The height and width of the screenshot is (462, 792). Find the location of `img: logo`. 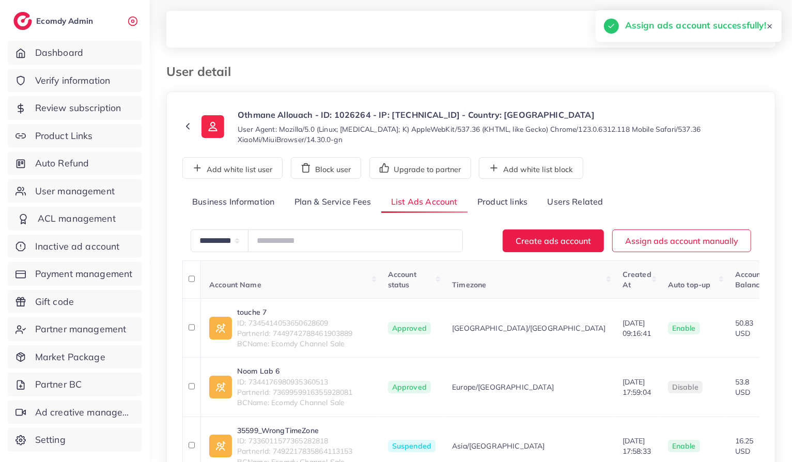

img: logo is located at coordinates (23, 21).